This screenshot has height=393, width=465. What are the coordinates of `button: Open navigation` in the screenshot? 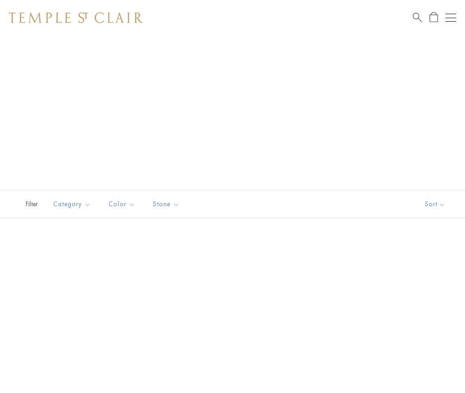 It's located at (451, 18).